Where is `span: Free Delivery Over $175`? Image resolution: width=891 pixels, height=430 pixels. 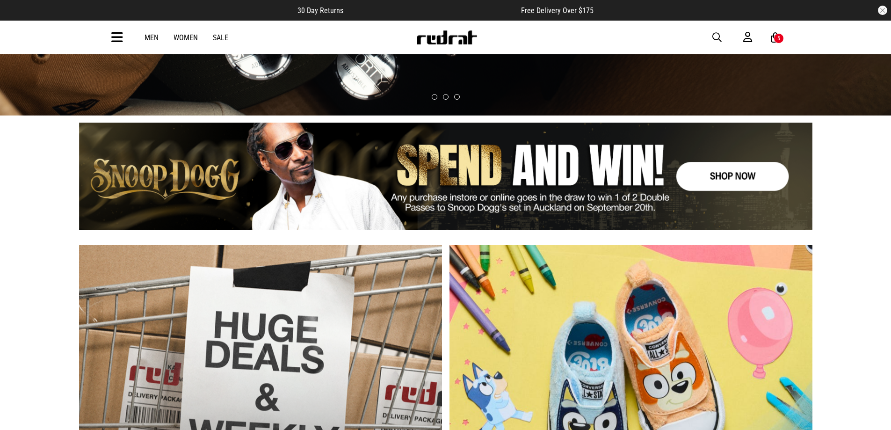
span: Free Delivery Over $175 is located at coordinates (557, 10).